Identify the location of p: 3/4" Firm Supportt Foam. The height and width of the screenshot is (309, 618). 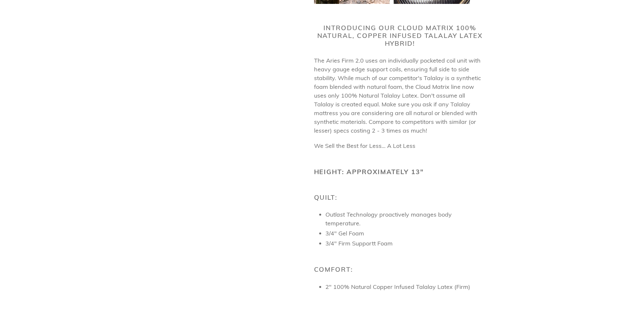
(405, 243).